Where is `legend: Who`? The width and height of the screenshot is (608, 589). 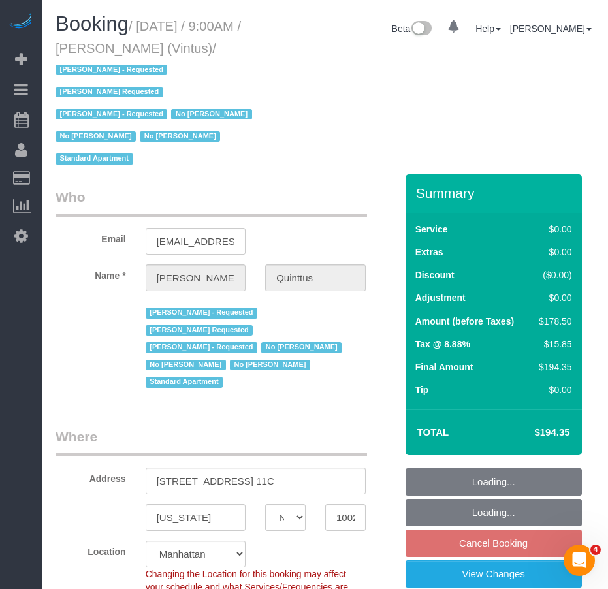 legend: Who is located at coordinates (211, 202).